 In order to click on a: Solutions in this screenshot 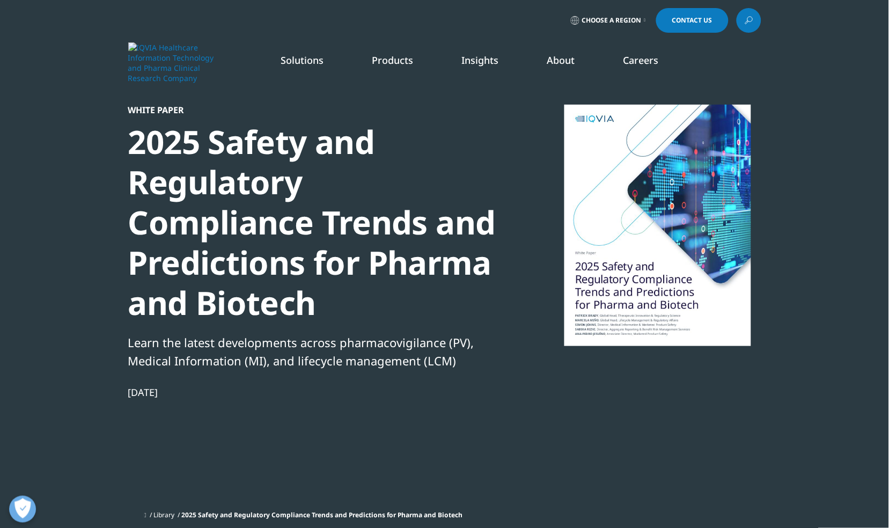, I will do `click(303, 60)`.